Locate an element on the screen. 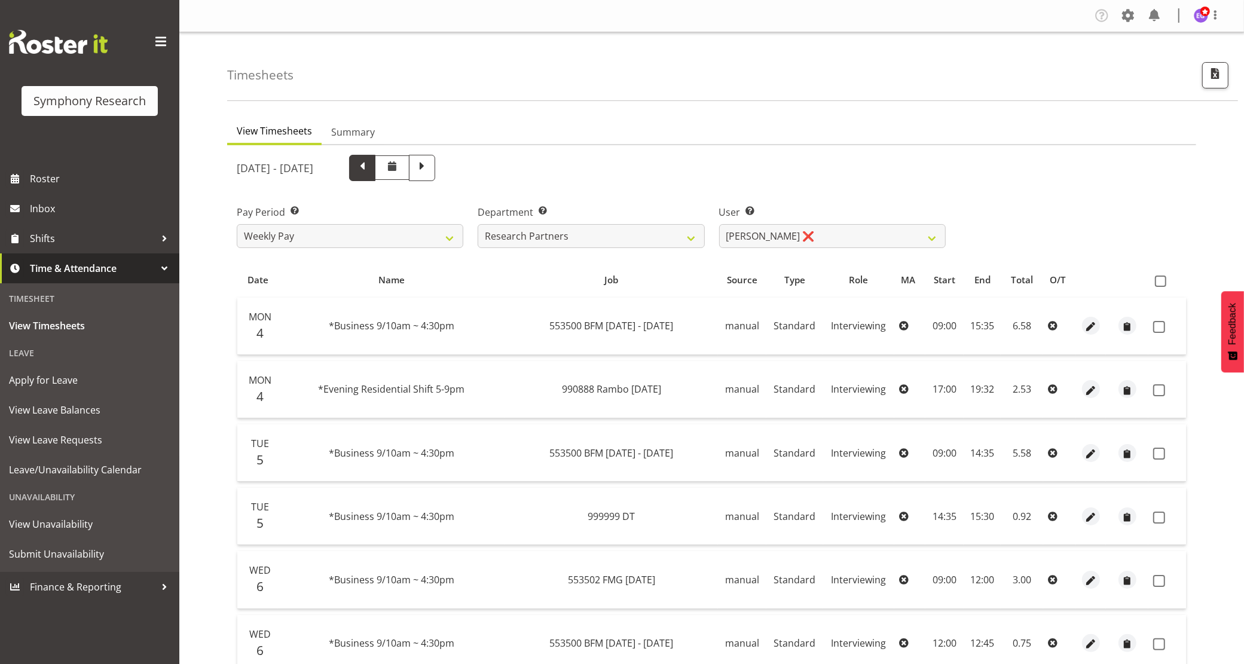 This screenshot has height=664, width=1244. span: Role is located at coordinates (858, 280).